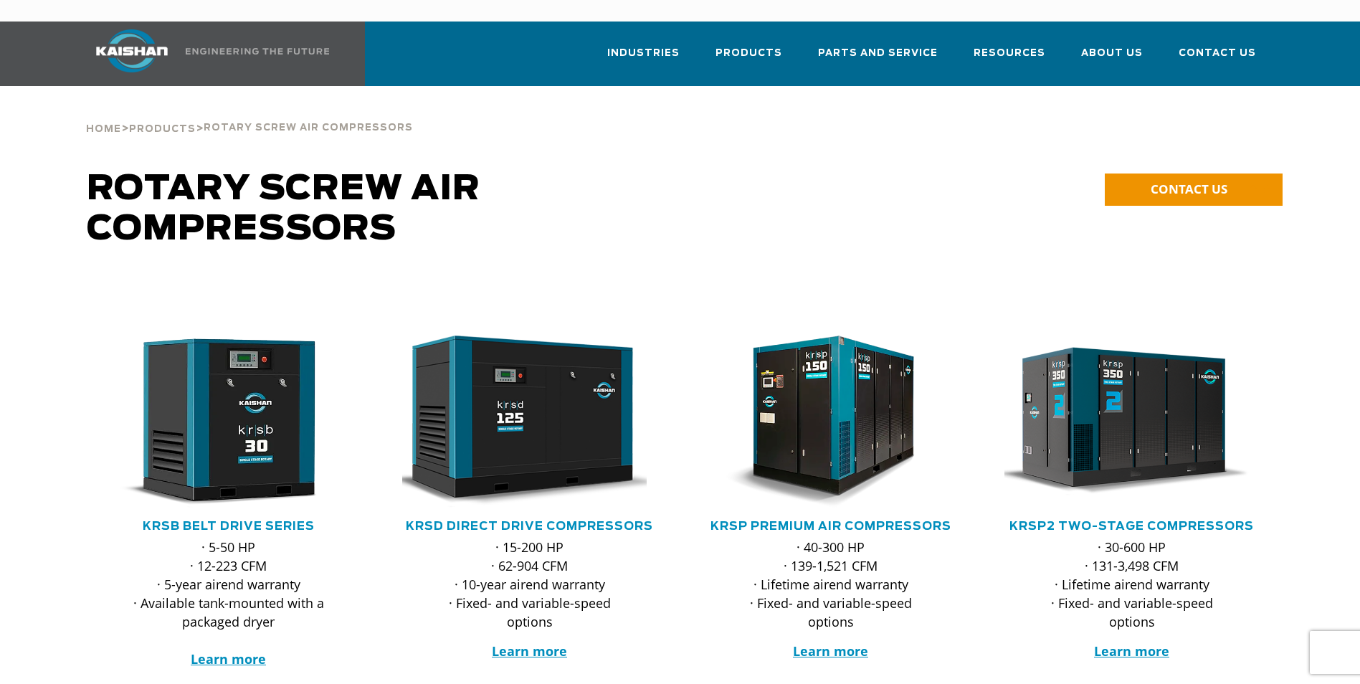 The image size is (1360, 684). What do you see at coordinates (831, 421) in the screenshot?
I see `div: krsp150` at bounding box center [831, 421].